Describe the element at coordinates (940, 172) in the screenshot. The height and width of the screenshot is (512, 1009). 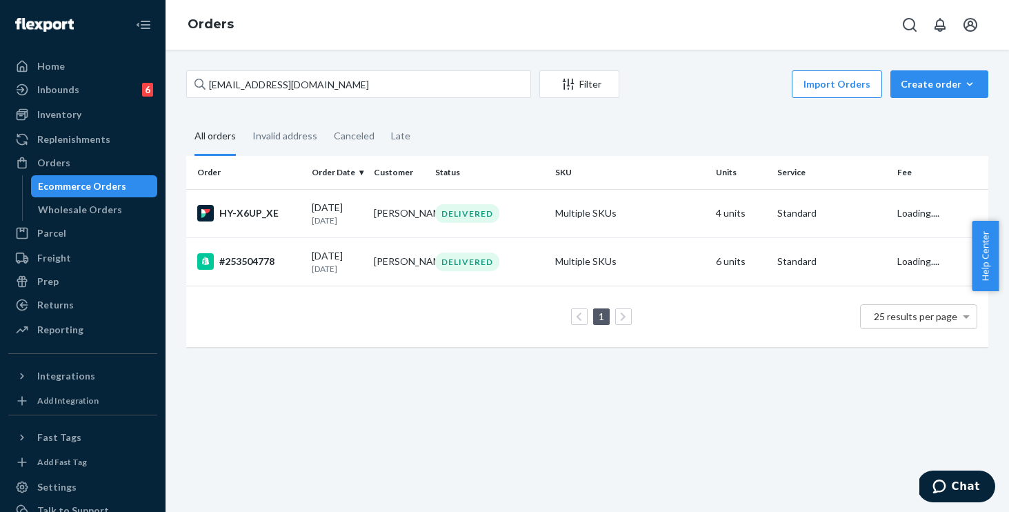
I see `th: Fee` at that location.